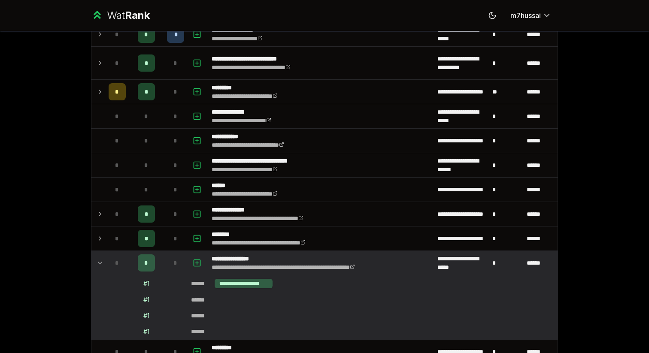 This screenshot has width=649, height=353. Describe the element at coordinates (137, 15) in the screenshot. I see `span: Rank` at that location.